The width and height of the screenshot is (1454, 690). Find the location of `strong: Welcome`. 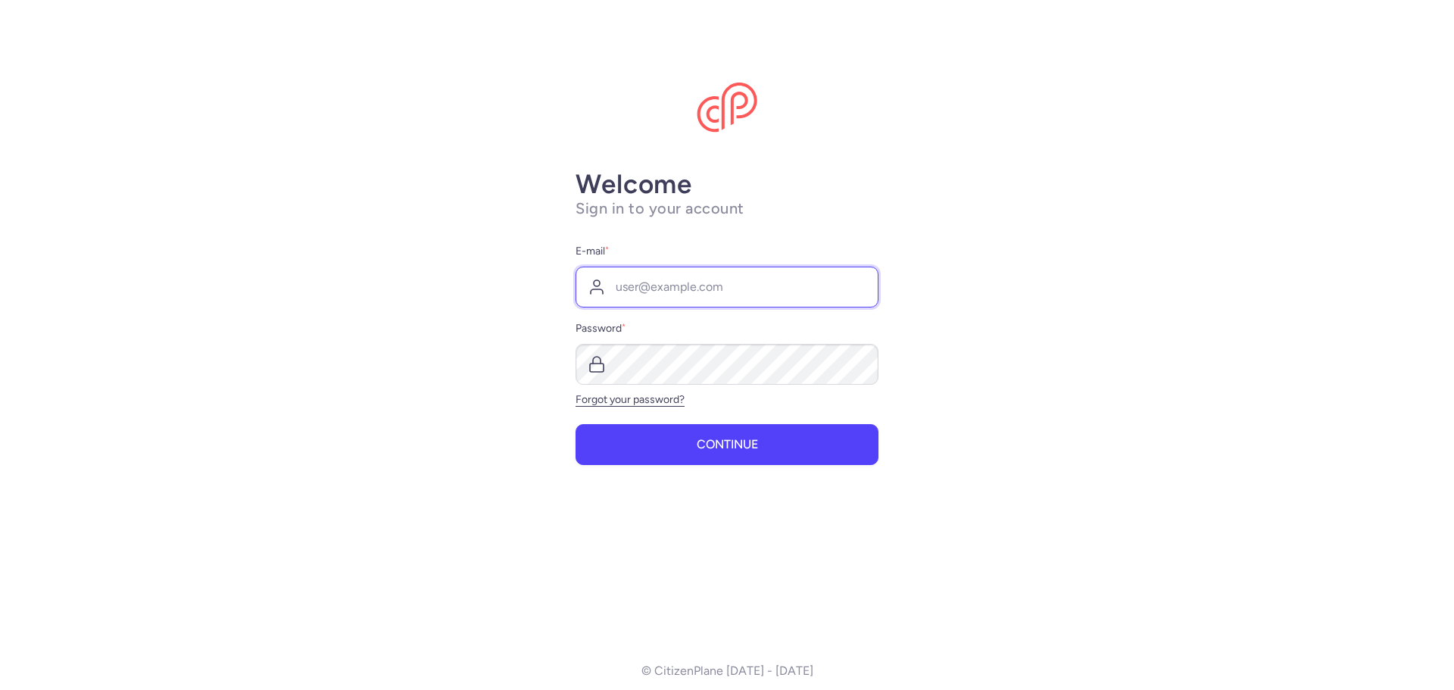

strong: Welcome is located at coordinates (634, 184).